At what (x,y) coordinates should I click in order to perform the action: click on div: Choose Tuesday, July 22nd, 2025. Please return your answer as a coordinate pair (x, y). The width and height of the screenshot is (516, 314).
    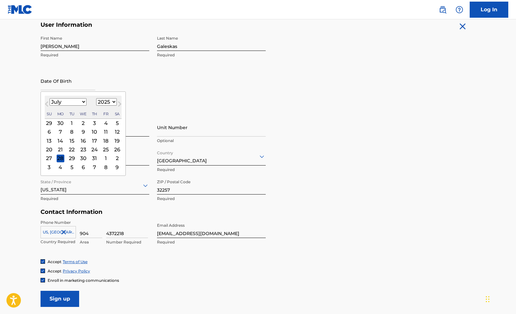
    Looking at the image, I should click on (72, 149).